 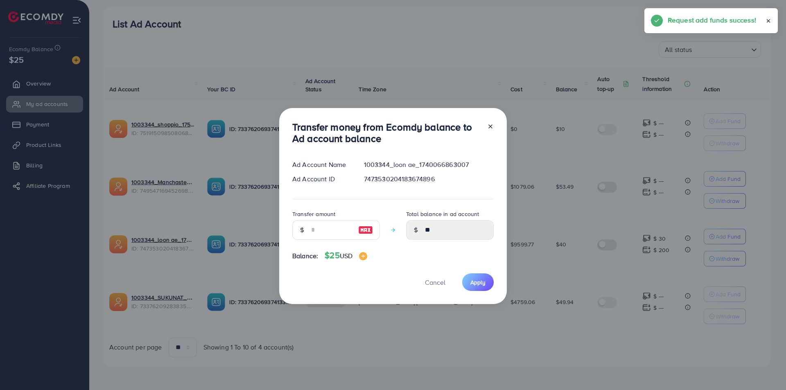 What do you see at coordinates (443, 214) in the screenshot?
I see `label: Total balance in ad account` at bounding box center [443, 214].